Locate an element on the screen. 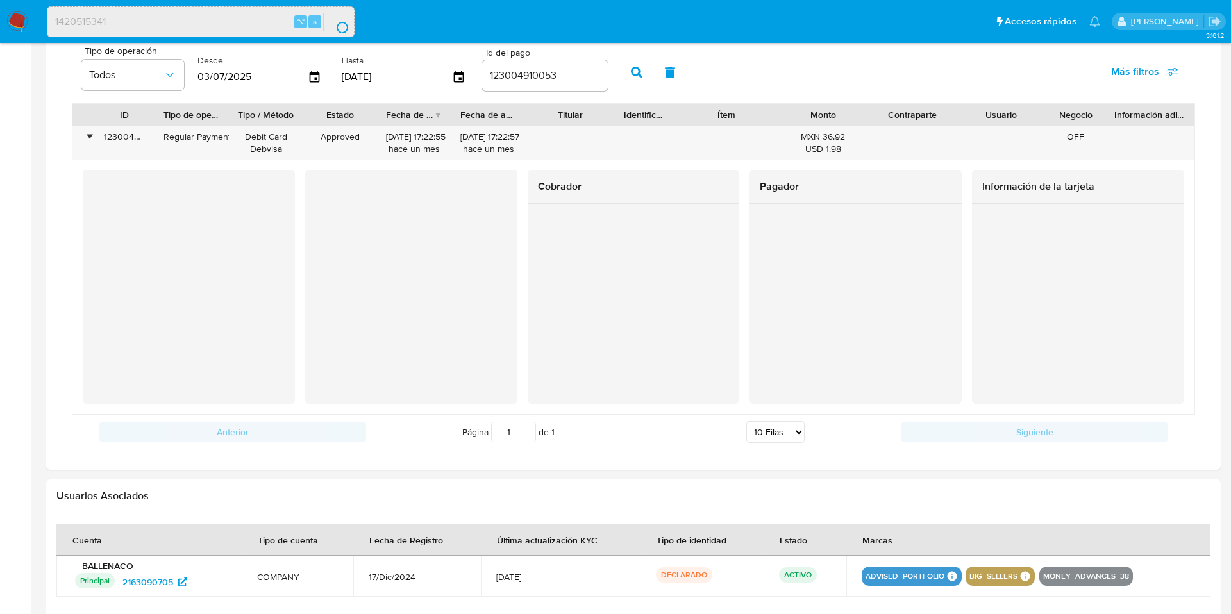 The width and height of the screenshot is (1231, 614). a: Salir is located at coordinates (1214, 21).